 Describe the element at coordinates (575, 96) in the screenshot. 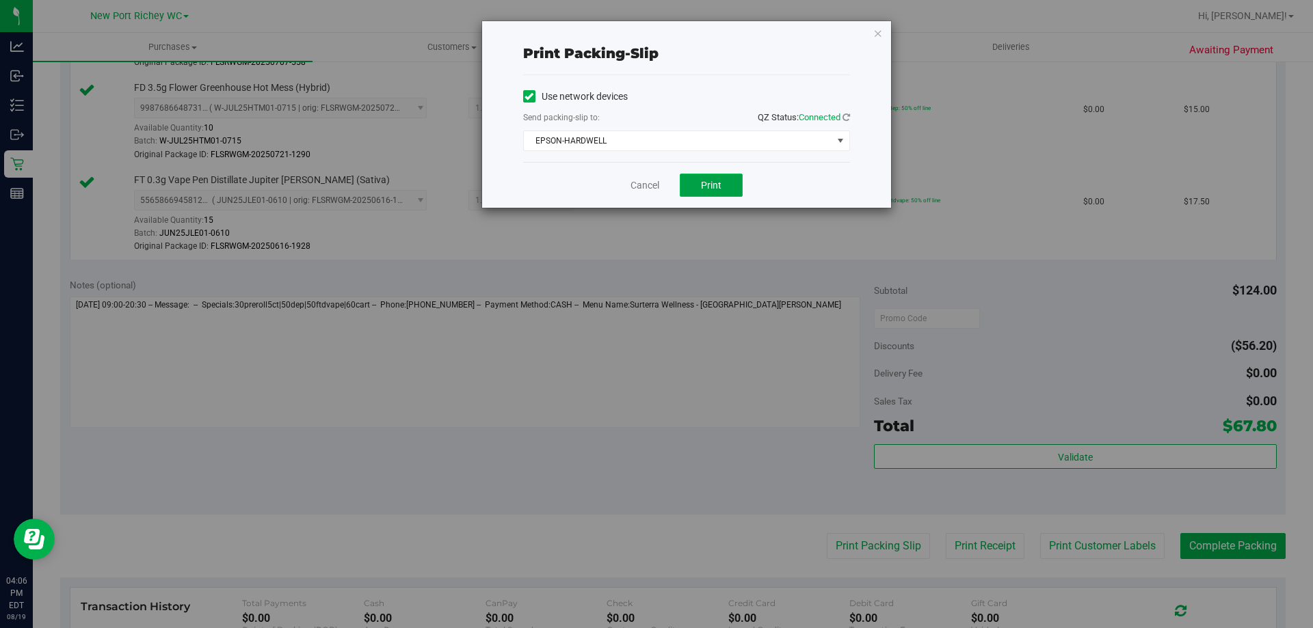

I see `label: Use network devices` at that location.